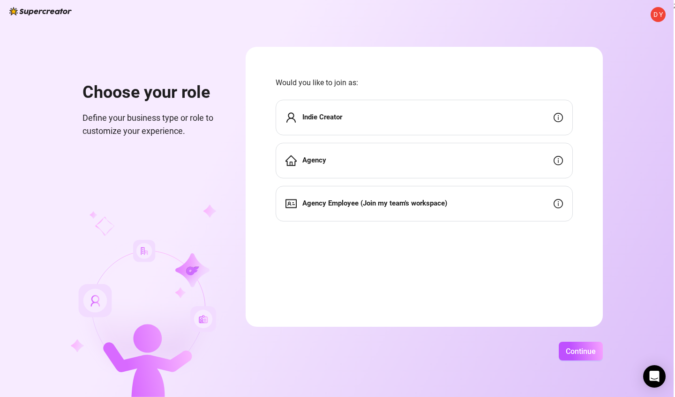 This screenshot has height=397, width=675. Describe the element at coordinates (153, 125) in the screenshot. I see `span: Define your business type or role to customize your experience.` at that location.